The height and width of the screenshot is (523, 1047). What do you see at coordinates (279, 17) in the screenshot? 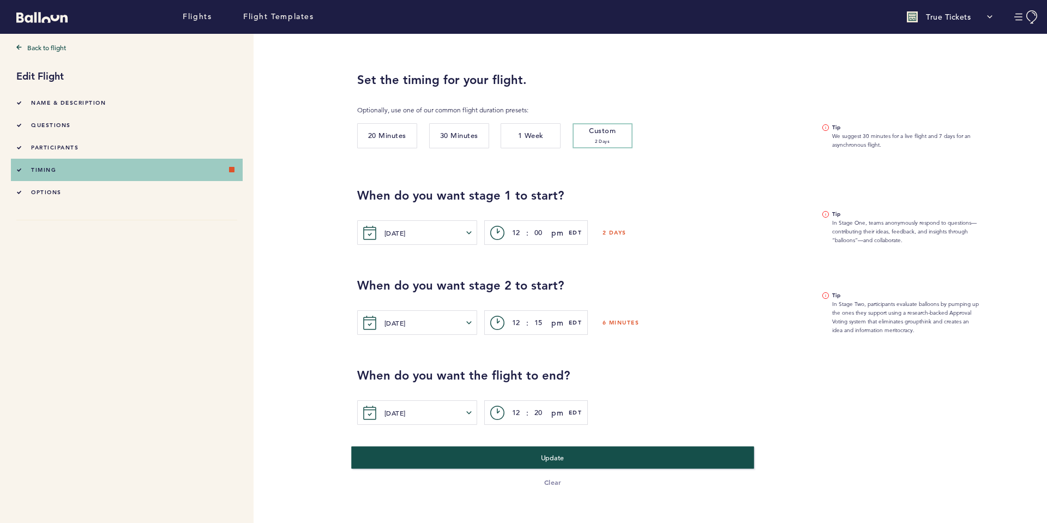
I see `a: Flight Templates` at bounding box center [279, 17].